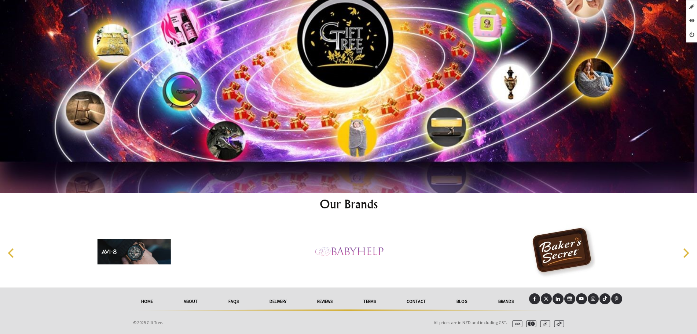 Image resolution: width=697 pixels, height=334 pixels. Describe the element at coordinates (605, 299) in the screenshot. I see `a: Tiktok` at that location.